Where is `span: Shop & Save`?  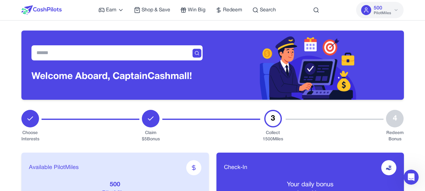
span: Shop & Save is located at coordinates (156, 10).